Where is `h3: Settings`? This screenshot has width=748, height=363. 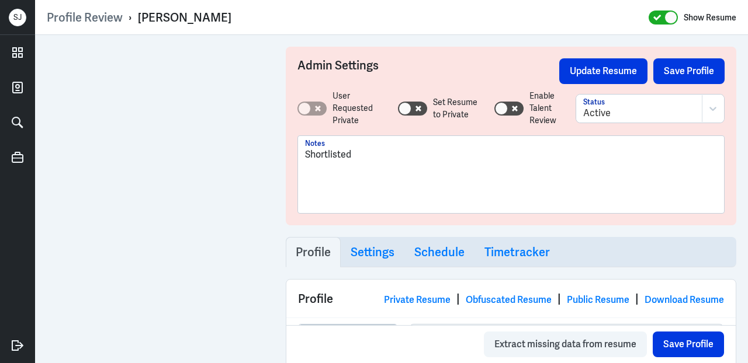
h3: Settings is located at coordinates (372, 252).